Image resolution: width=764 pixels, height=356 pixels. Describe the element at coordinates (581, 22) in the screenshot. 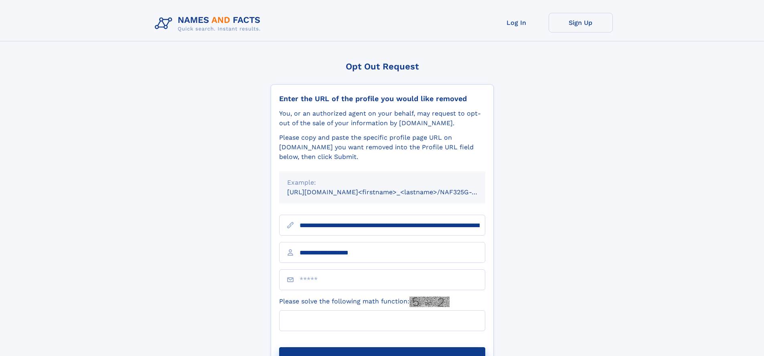

I see `a: Sign Up` at that location.